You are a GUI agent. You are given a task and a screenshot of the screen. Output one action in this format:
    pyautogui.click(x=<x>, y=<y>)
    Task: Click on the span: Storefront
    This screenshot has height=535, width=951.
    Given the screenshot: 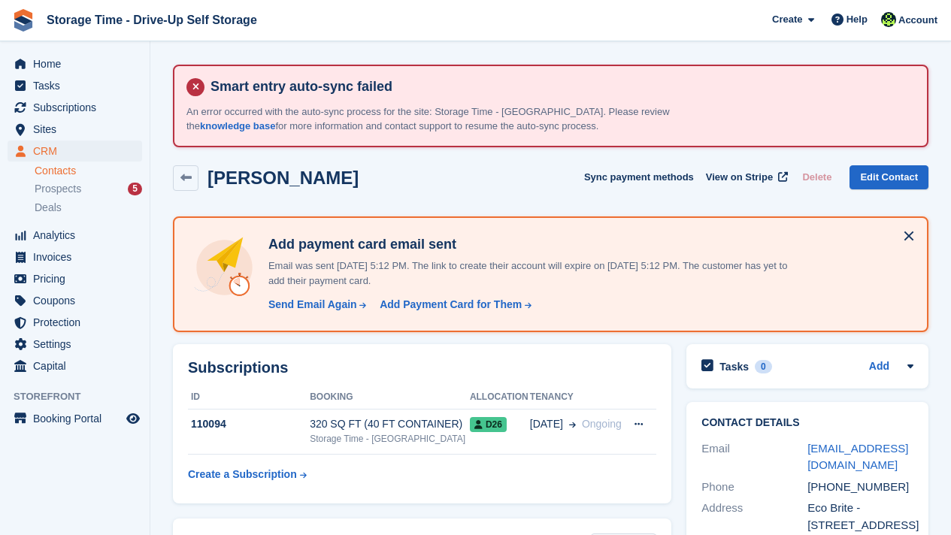 What is the action you would take?
    pyautogui.click(x=81, y=397)
    